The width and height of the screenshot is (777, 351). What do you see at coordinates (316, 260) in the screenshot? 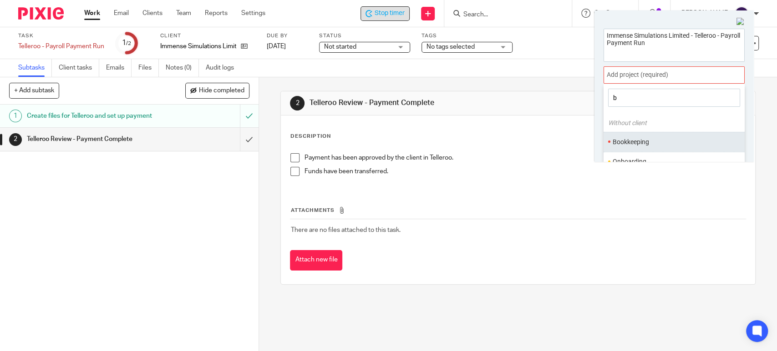
I see `button: Attach new file` at bounding box center [316, 260].